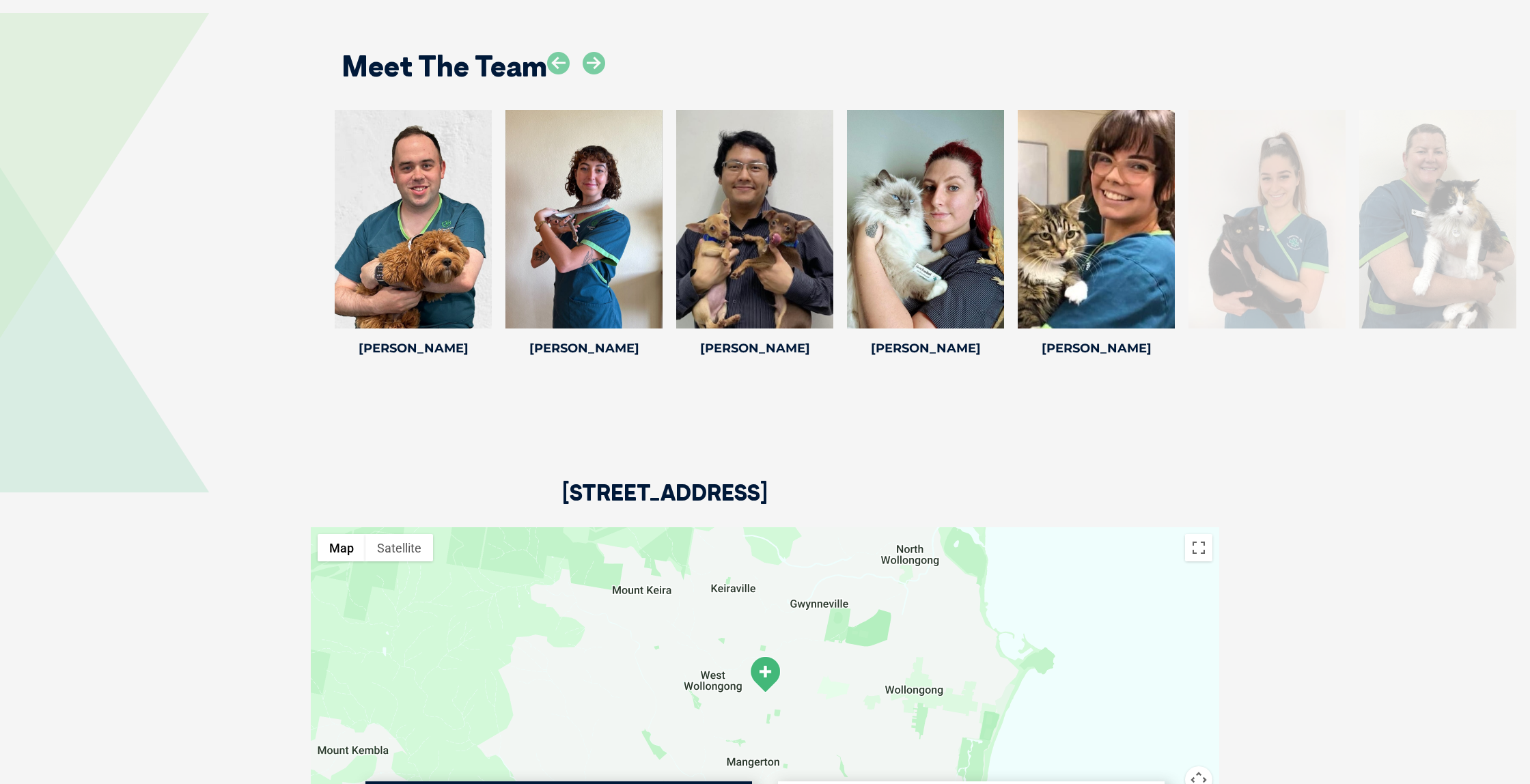  Describe the element at coordinates (399, 548) in the screenshot. I see `button: Show satellite imagery` at that location.